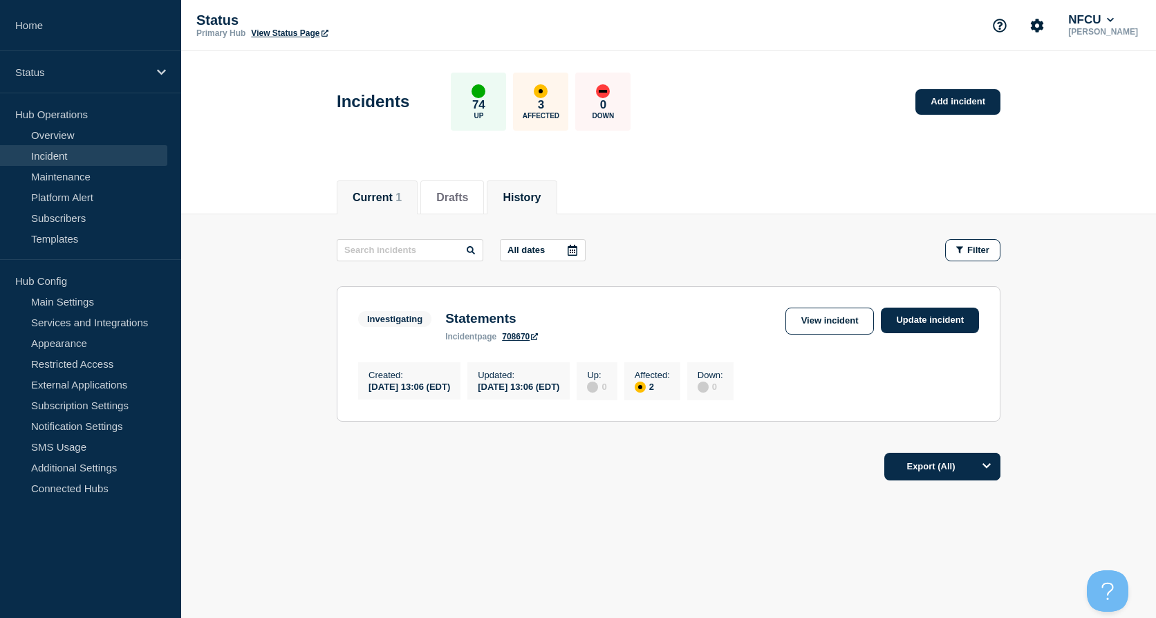 This screenshot has width=1156, height=618. Describe the element at coordinates (652, 375) in the screenshot. I see `p: Affected :` at that location.